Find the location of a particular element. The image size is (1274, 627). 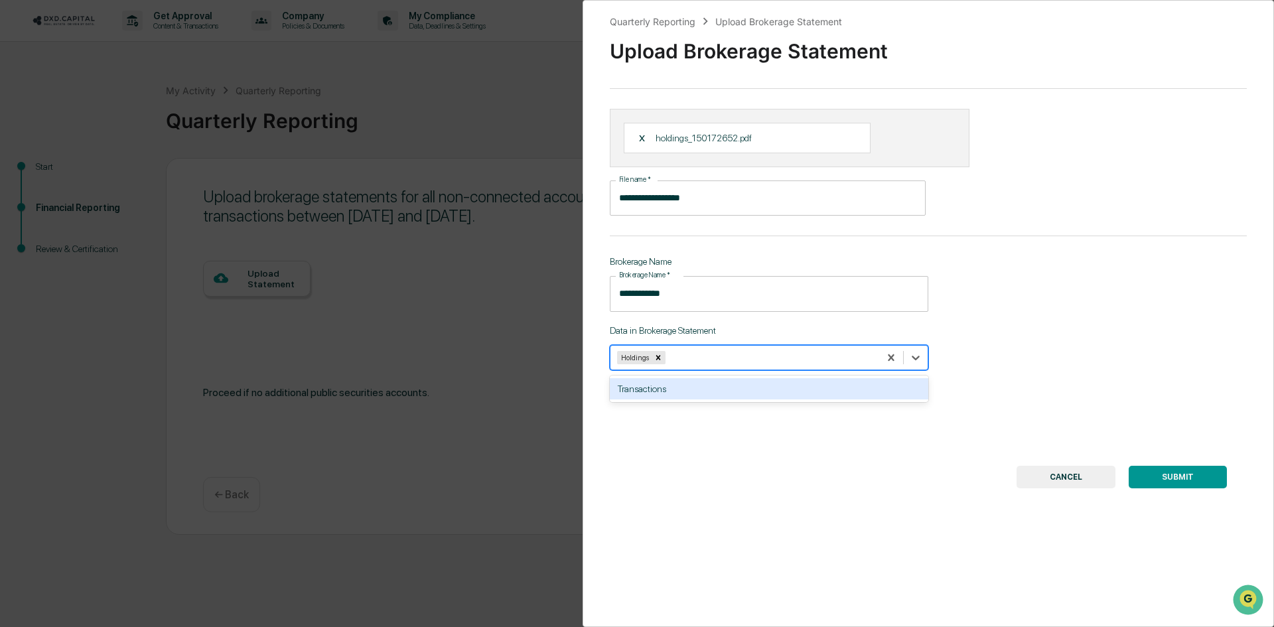

span: Data Lookup is located at coordinates (55, 199).